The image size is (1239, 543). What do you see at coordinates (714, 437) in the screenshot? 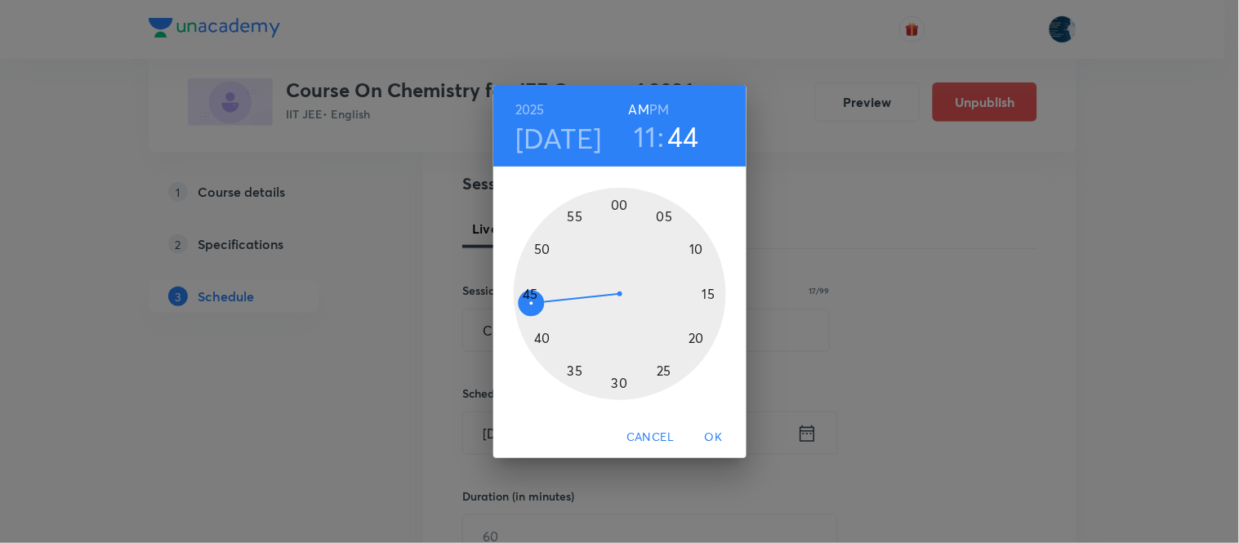
I see `button: OK` at bounding box center [714, 437].